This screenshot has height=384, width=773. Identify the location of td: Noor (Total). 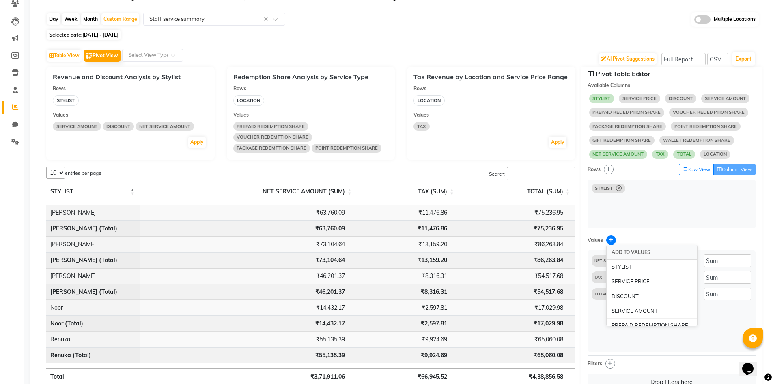
(93, 323).